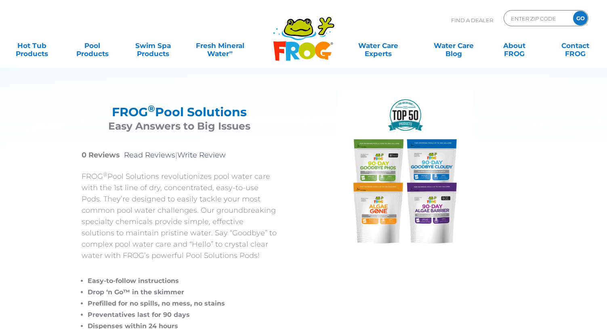 This screenshot has width=607, height=329. Describe the element at coordinates (220, 46) in the screenshot. I see `a: Fresh MineralWater∞` at that location.